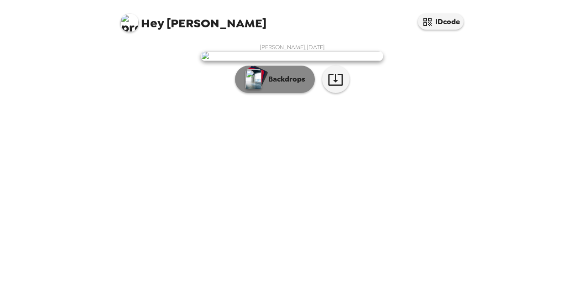  What do you see at coordinates (441, 21) in the screenshot?
I see `button: IDcode` at bounding box center [441, 21].